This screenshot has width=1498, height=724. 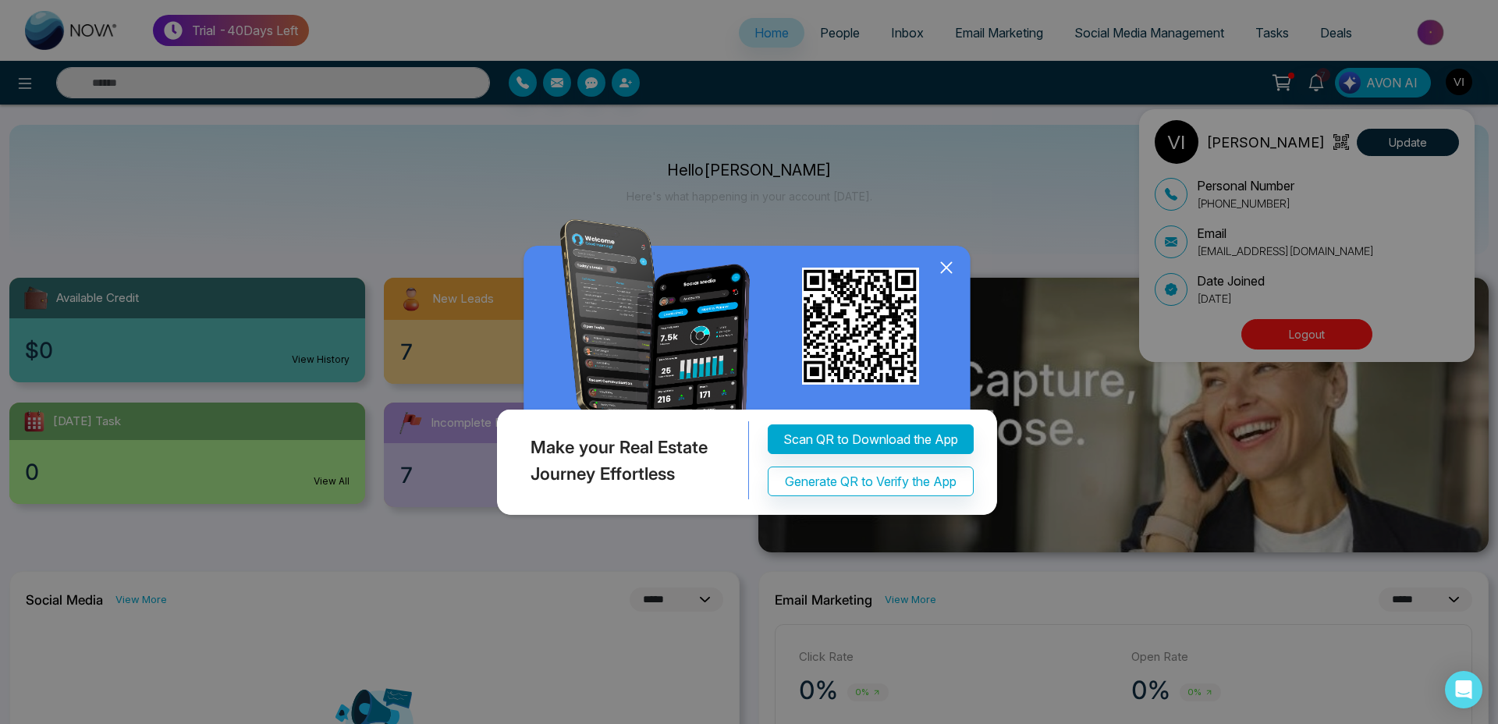 What do you see at coordinates (1464, 690) in the screenshot?
I see `div: Open Intercom Messenger` at bounding box center [1464, 690].